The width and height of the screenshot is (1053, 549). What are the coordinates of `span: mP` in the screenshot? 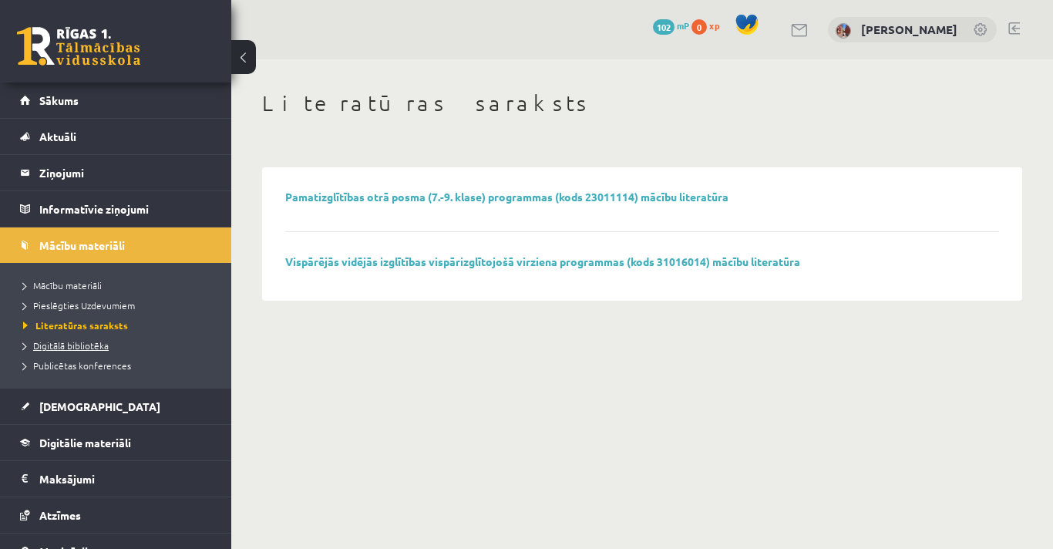 It's located at (683, 25).